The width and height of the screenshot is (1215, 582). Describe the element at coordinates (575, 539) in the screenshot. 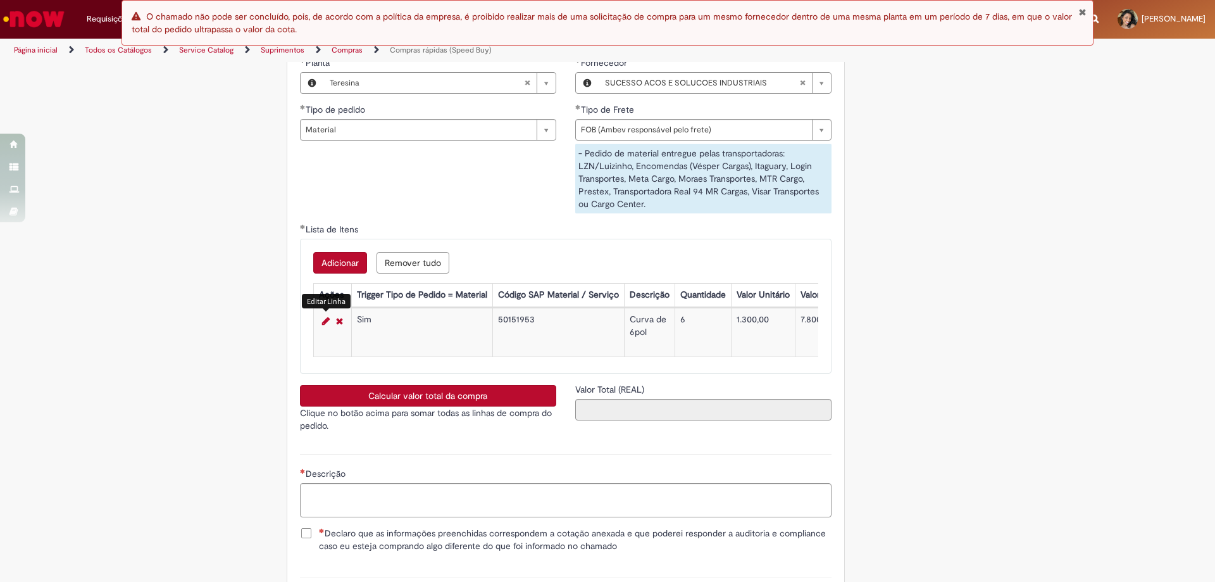

I see `span: Declaro que as informações preenchidas correspondem a cotação anexada e que poderei responder a a...` at that location.